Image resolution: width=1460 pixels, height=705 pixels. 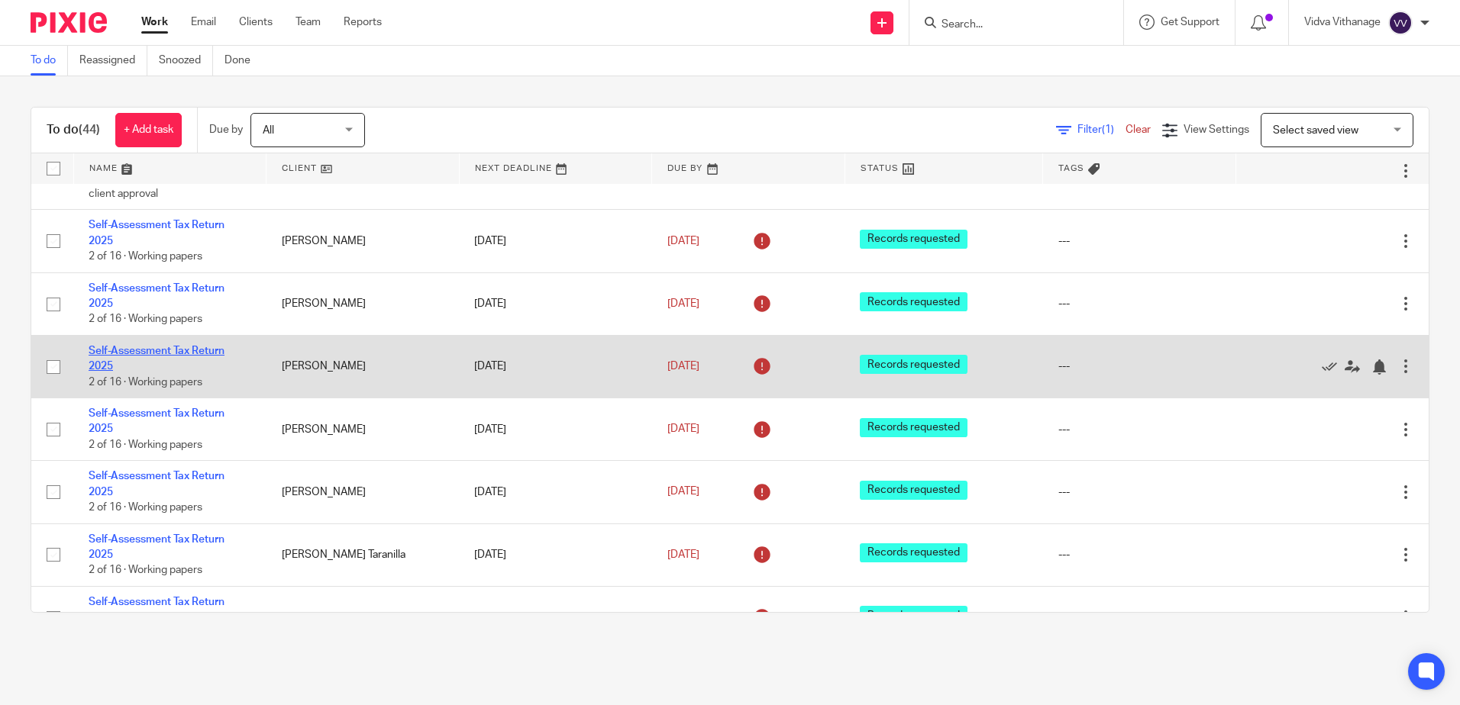 I want to click on a: Done, so click(x=243, y=60).